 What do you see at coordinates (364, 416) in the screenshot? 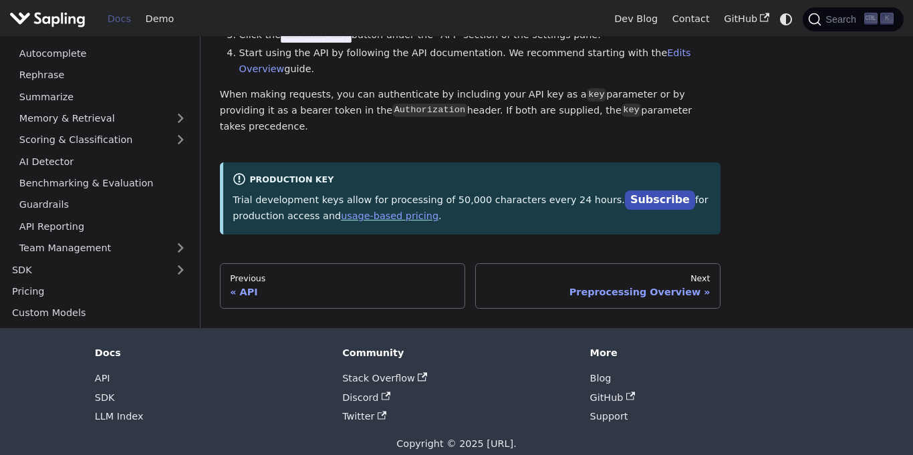
I see `a: Twitter` at bounding box center [364, 416].